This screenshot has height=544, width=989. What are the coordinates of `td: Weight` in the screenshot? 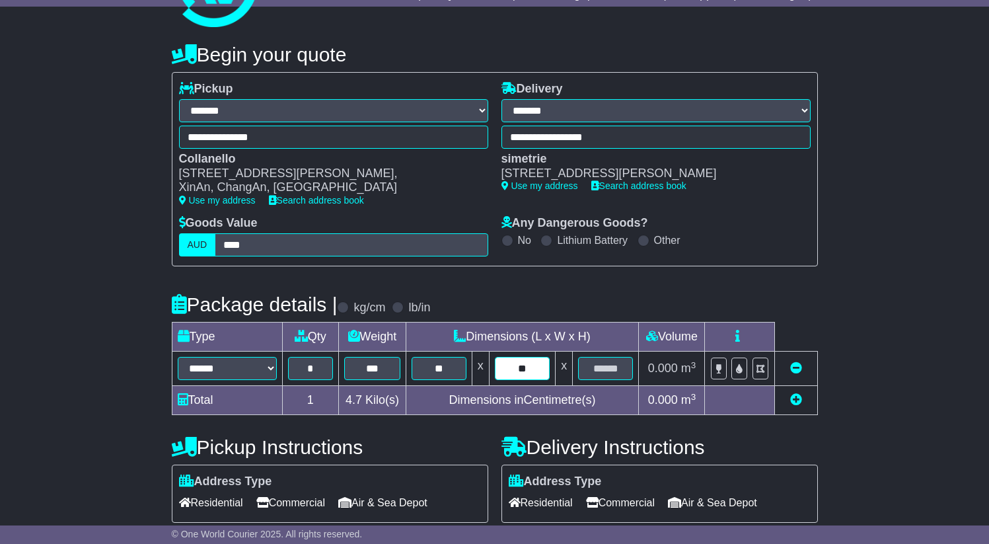 It's located at (372, 337).